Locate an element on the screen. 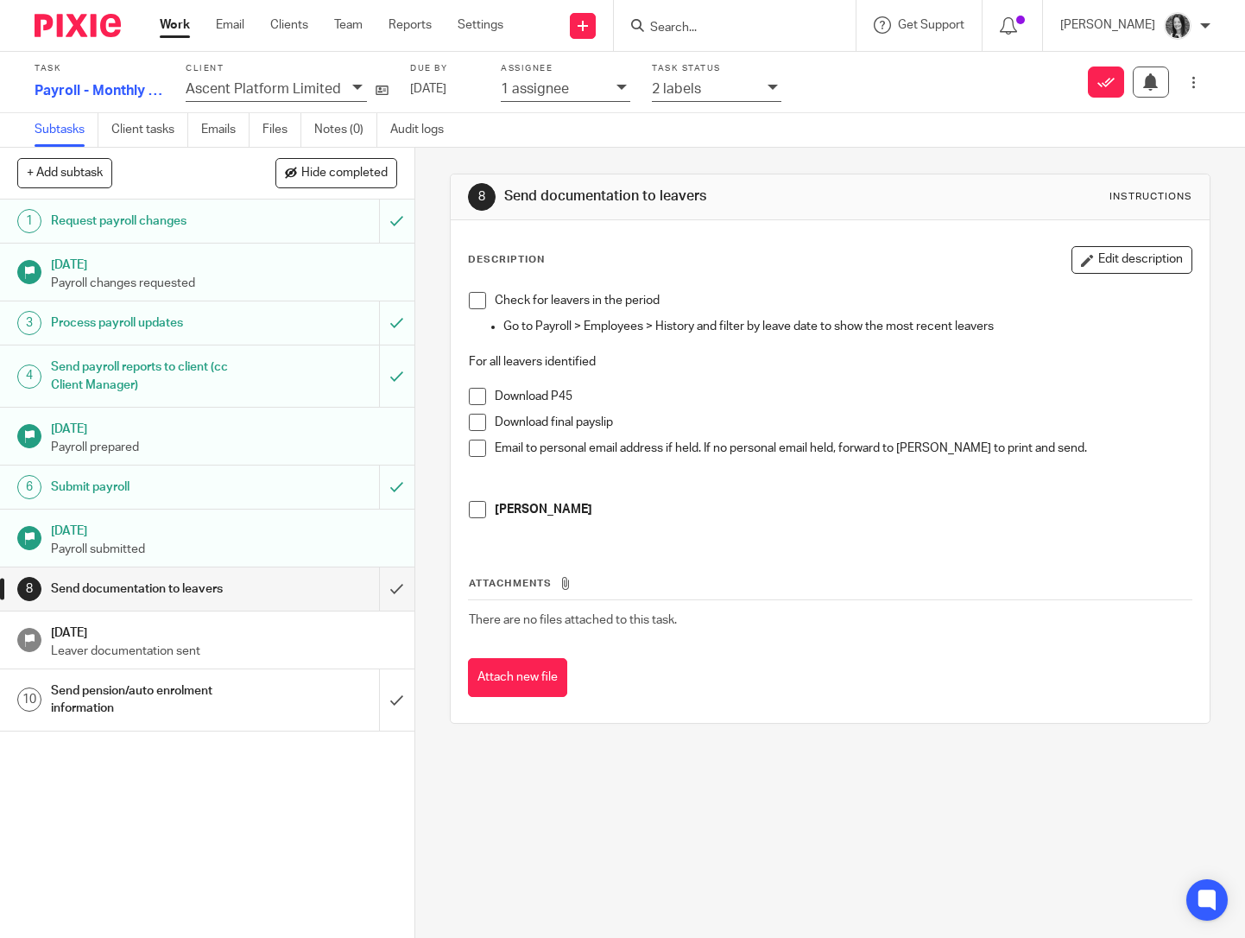 This screenshot has height=938, width=1245. a: Subtasks is located at coordinates (66, 130).